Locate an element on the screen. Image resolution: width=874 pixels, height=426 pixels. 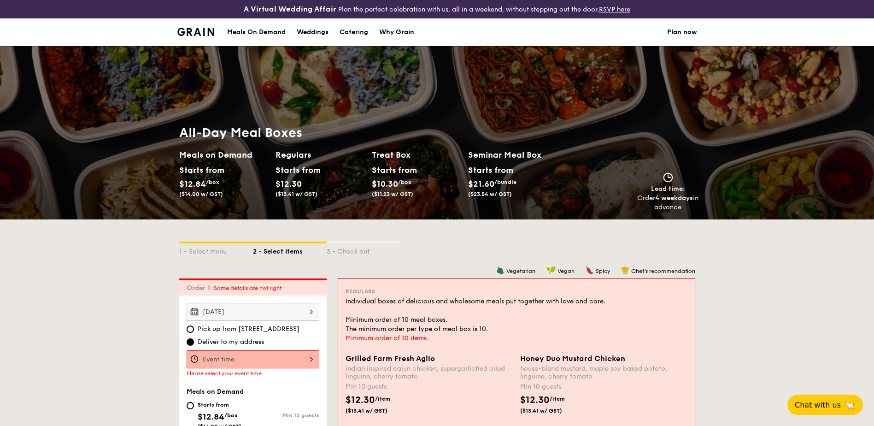
span: $10.30 is located at coordinates (385, 184).